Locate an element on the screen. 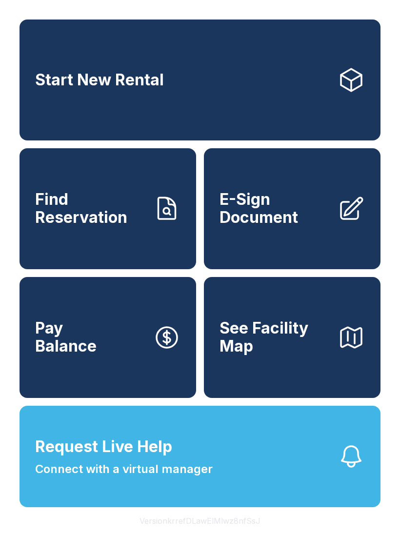 This screenshot has width=400, height=554. button: Request Live HelpConnect with a virtual manager is located at coordinates (200, 457).